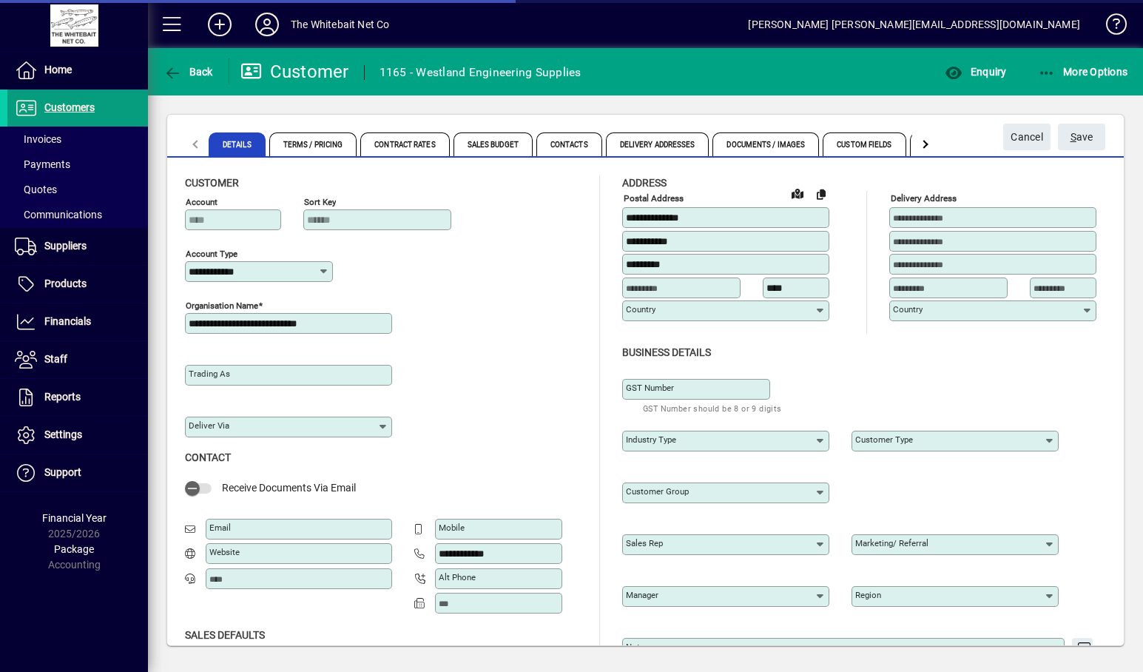 The width and height of the screenshot is (1143, 672). I want to click on mat-hint: GST Number should be 8 or 9 digits, so click(712, 408).